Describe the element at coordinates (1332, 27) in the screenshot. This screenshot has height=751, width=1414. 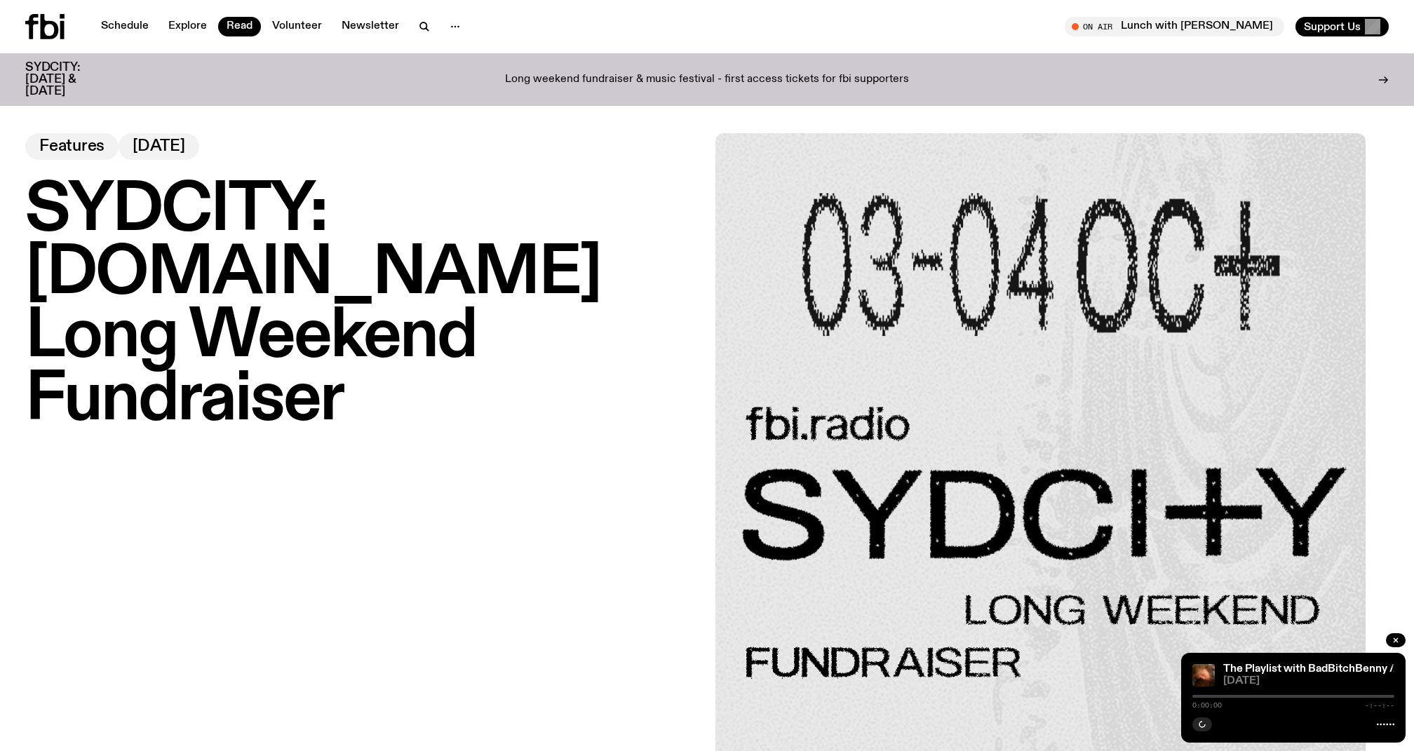
I see `span: Support Us` at that location.